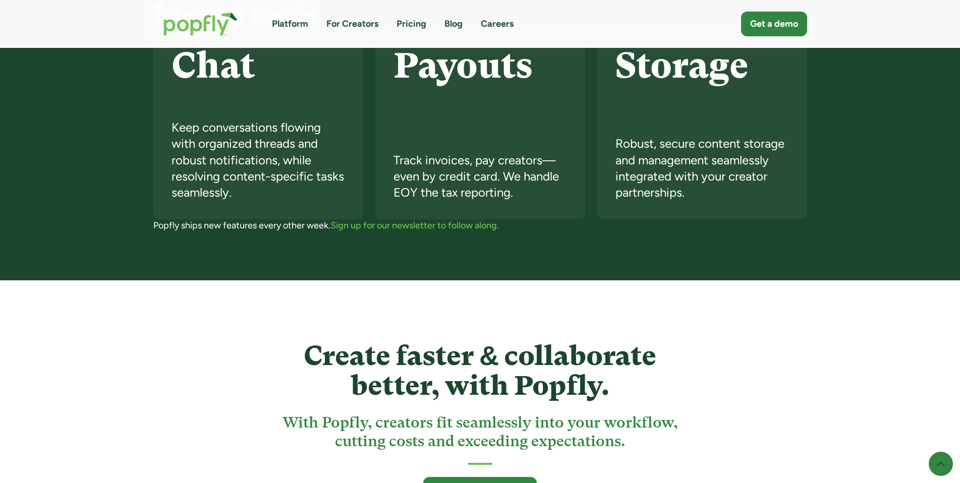 This screenshot has height=483, width=960. What do you see at coordinates (702, 66) in the screenshot?
I see `h4: Storage` at bounding box center [702, 66].